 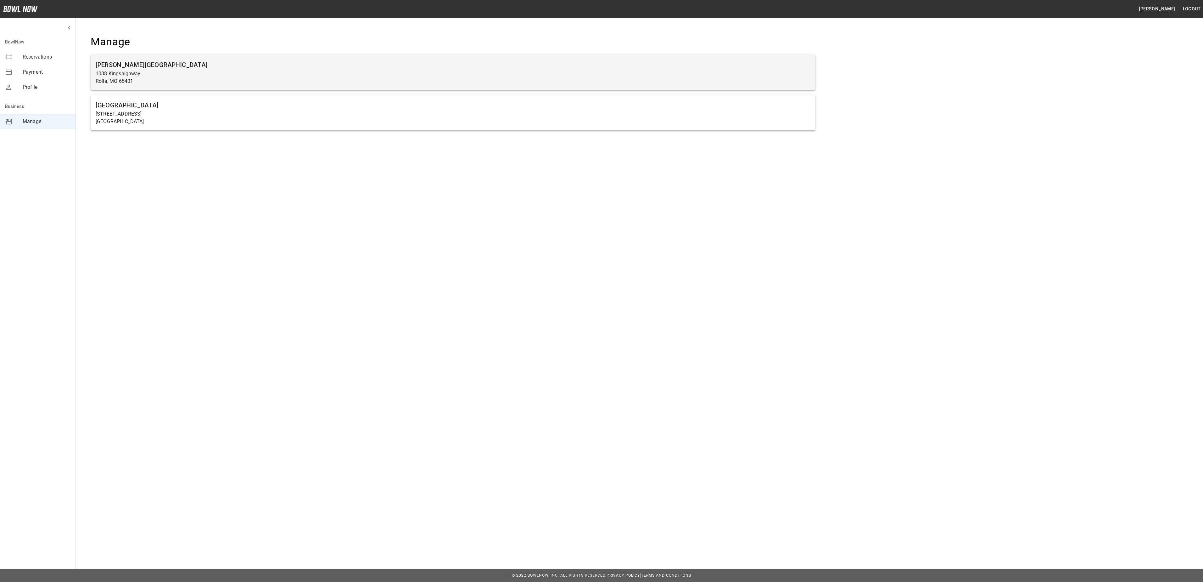 I want to click on span: Profile, so click(x=47, y=87).